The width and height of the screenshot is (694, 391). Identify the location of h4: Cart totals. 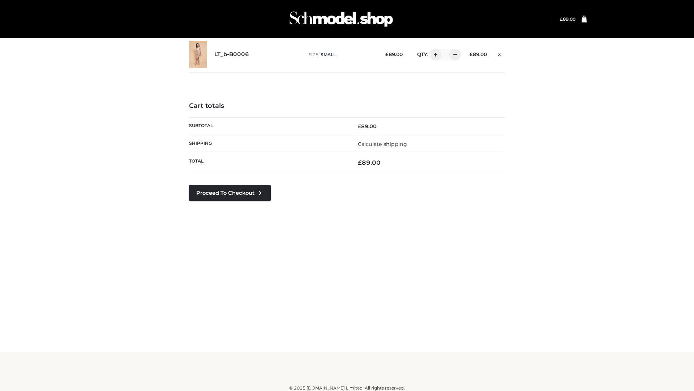
(347, 106).